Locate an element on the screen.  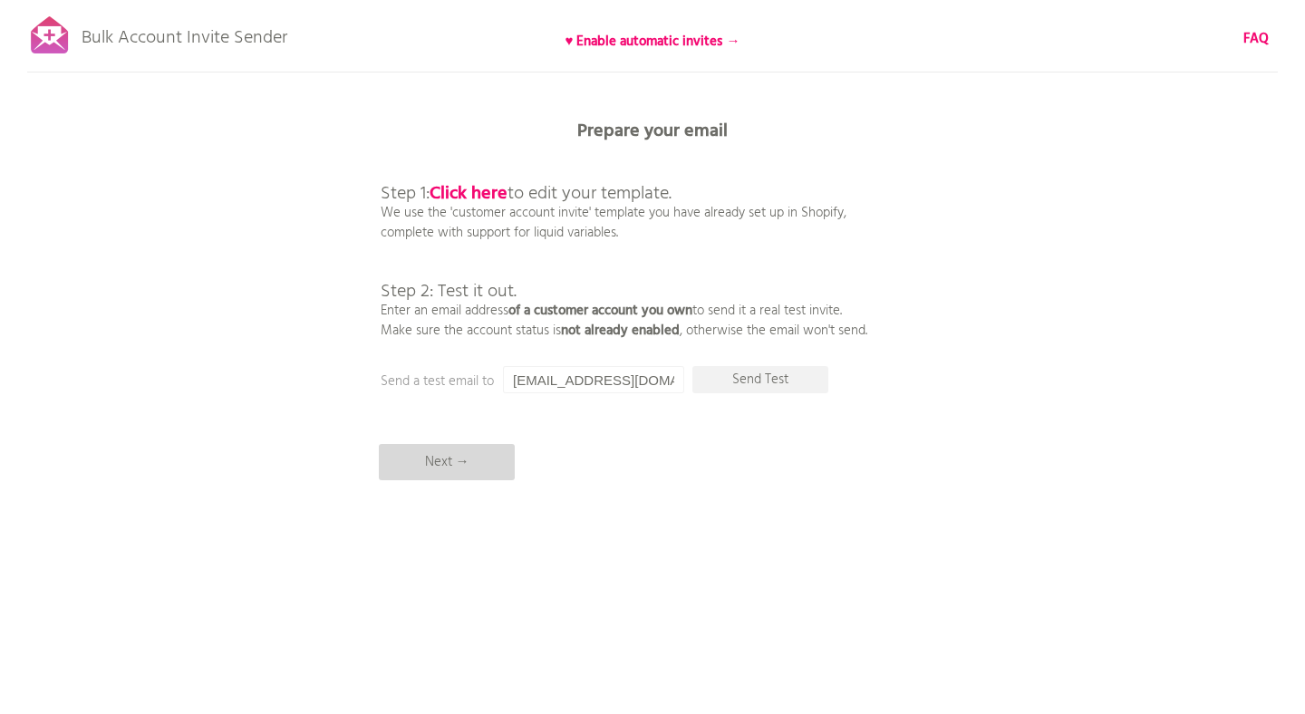
p: Send Test is located at coordinates (760, 380).